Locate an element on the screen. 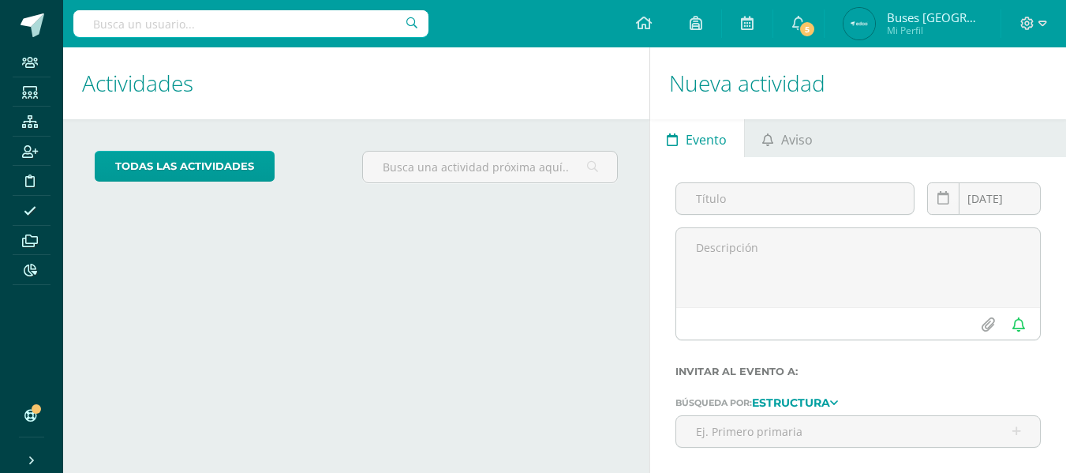  label: Invitar al evento a: is located at coordinates (858, 371).